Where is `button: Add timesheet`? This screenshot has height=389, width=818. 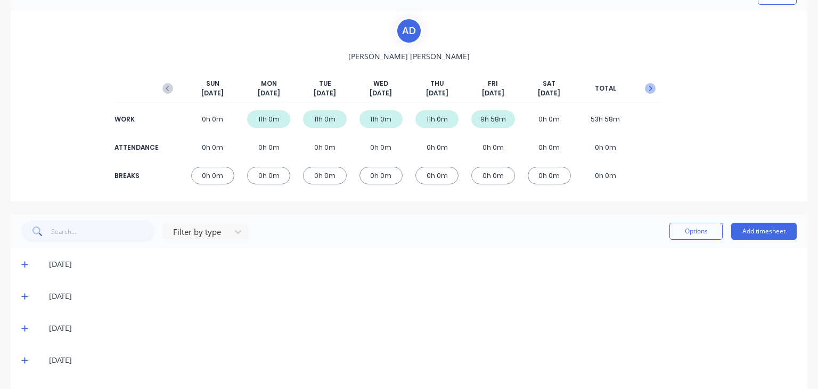
button: Add timesheet is located at coordinates (764, 231).